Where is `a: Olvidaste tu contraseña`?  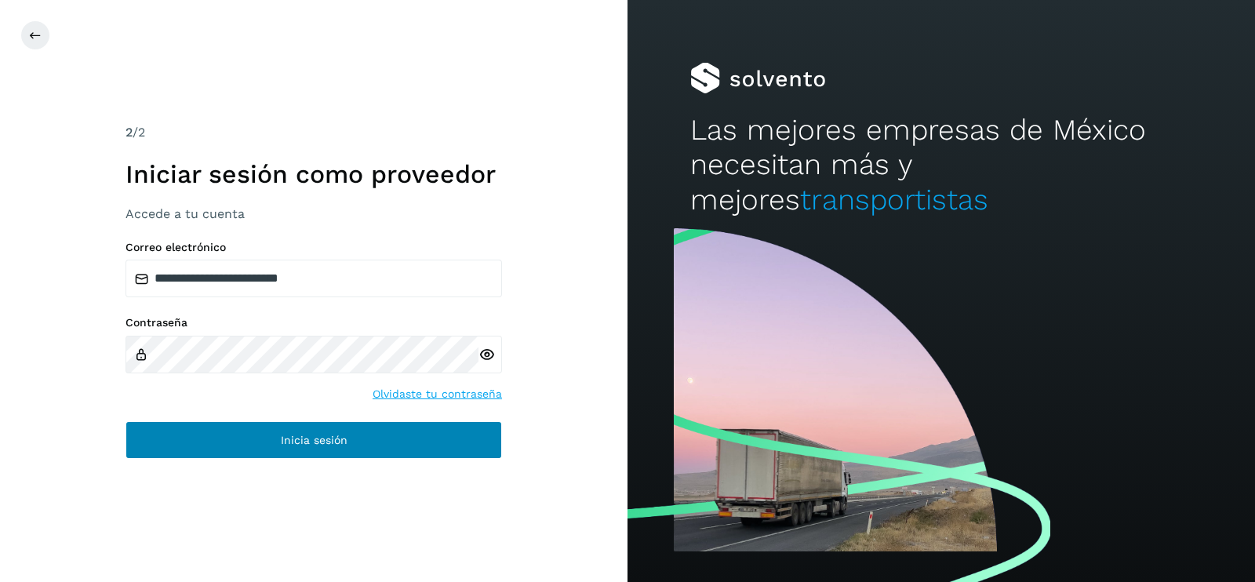 a: Olvidaste tu contraseña is located at coordinates (437, 394).